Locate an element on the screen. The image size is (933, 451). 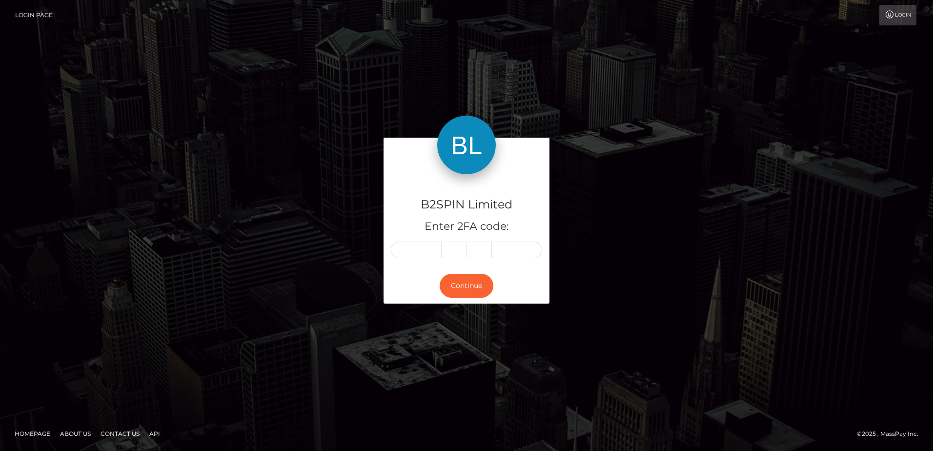
img: B2SPIN Limited is located at coordinates (466, 145).